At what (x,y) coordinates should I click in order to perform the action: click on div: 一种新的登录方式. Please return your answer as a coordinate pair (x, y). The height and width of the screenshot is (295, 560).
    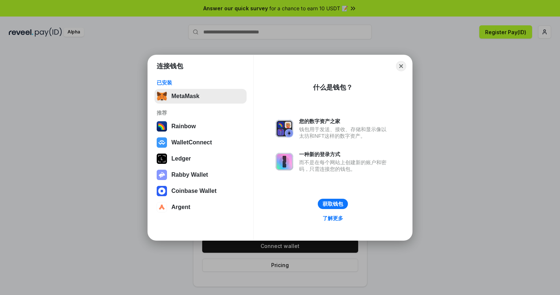
    Looking at the image, I should click on (345, 154).